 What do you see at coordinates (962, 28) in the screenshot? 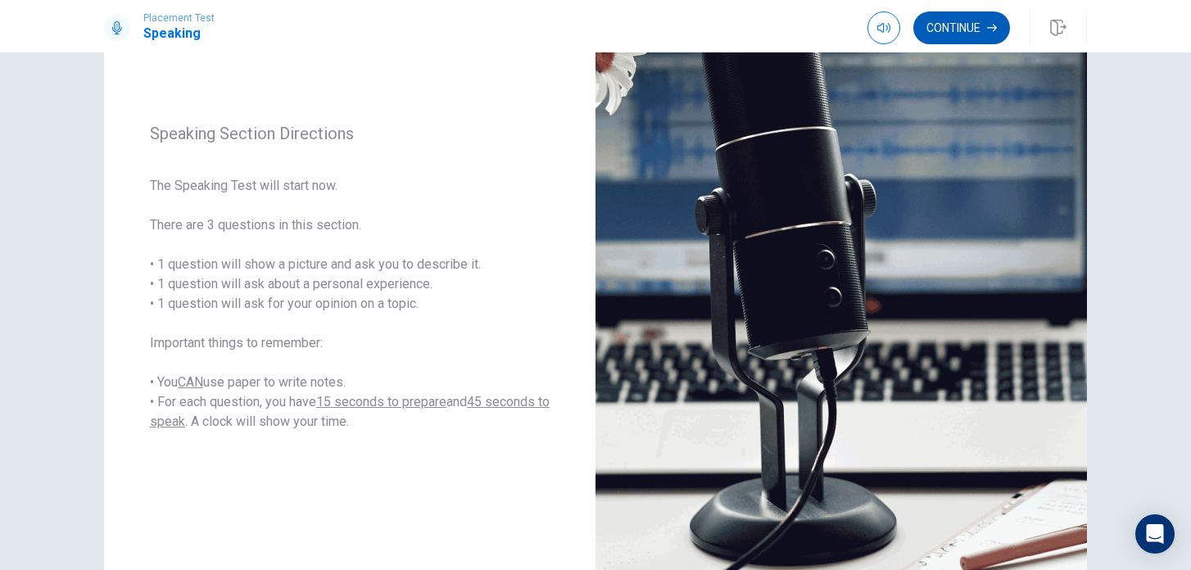
I see `button: Continue` at bounding box center [962, 28].